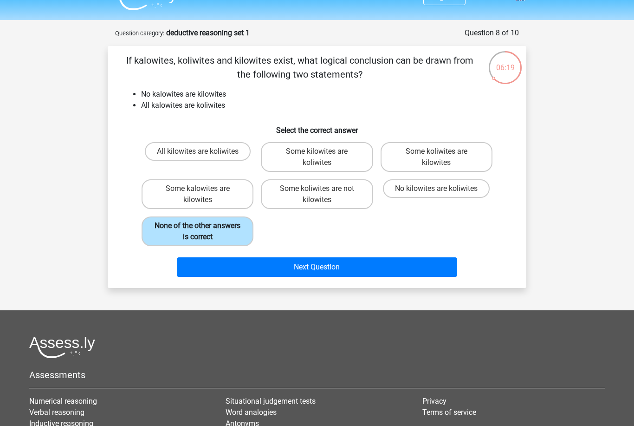 This screenshot has height=426, width=634. What do you see at coordinates (57, 412) in the screenshot?
I see `a: Verbal reasoning` at bounding box center [57, 412].